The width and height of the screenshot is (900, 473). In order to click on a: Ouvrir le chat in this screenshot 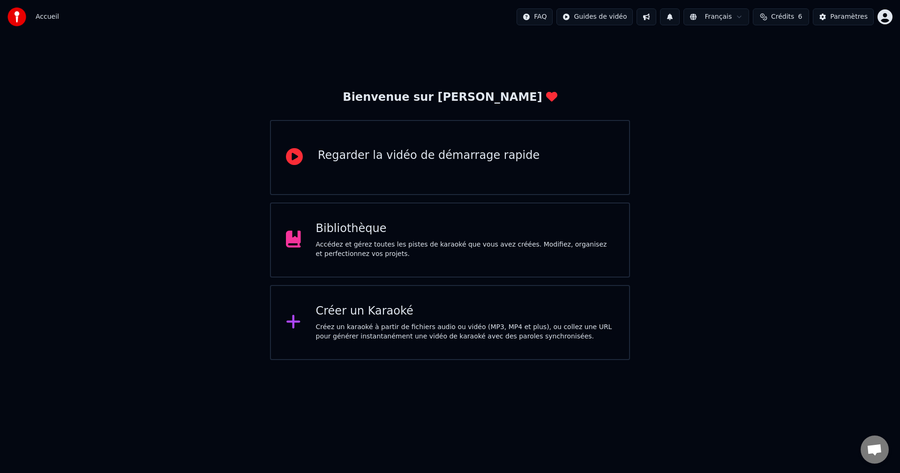, I will do `click(875, 450)`.